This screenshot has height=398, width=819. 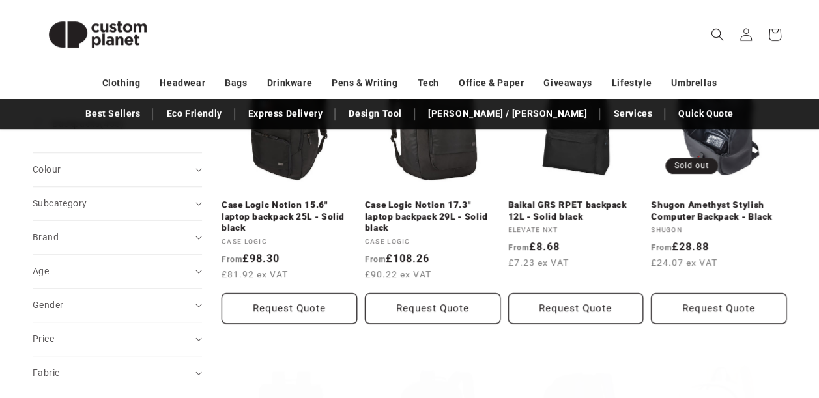 I want to click on a: Best Sellers, so click(x=113, y=113).